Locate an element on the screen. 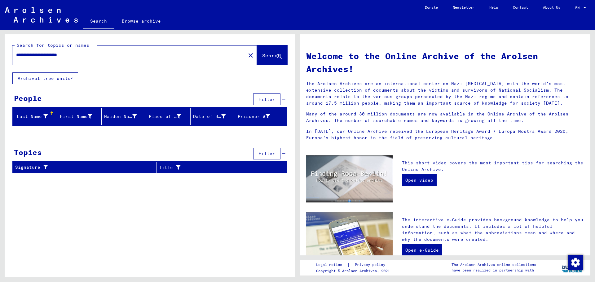 Image resolution: width=595 pixels, height=282 pixels. a: Open video is located at coordinates (419, 180).